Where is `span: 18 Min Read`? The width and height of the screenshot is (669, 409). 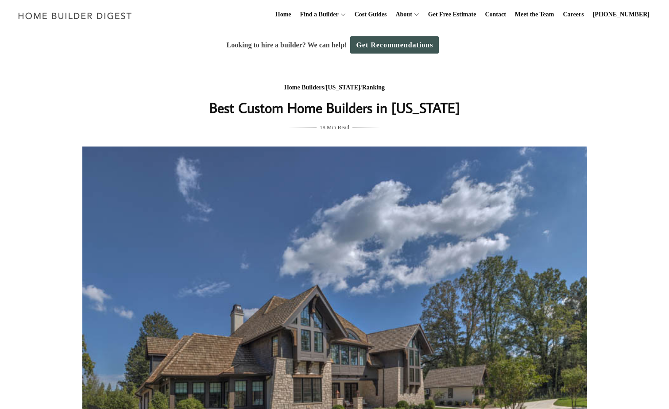 span: 18 Min Read is located at coordinates (335, 128).